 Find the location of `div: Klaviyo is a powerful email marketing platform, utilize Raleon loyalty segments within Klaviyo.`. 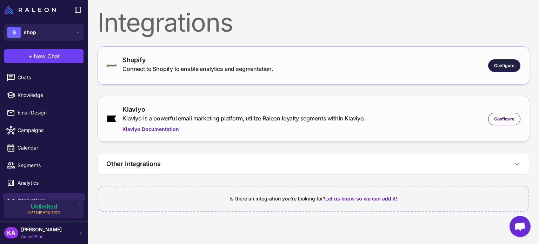

div: Klaviyo is a powerful email marketing platform, utilize Raleon loyalty segments within Klaviyo. is located at coordinates (244, 118).